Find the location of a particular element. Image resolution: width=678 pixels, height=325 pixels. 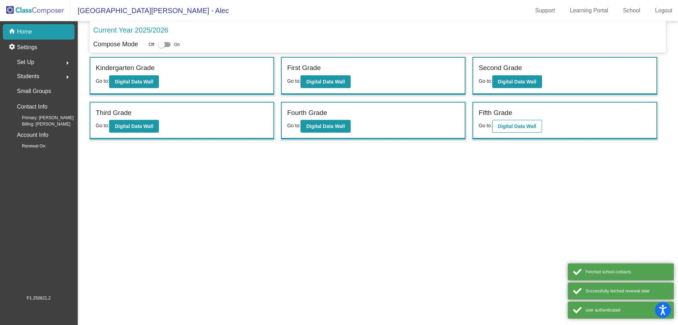

a: Learning Portal is located at coordinates (589, 11).